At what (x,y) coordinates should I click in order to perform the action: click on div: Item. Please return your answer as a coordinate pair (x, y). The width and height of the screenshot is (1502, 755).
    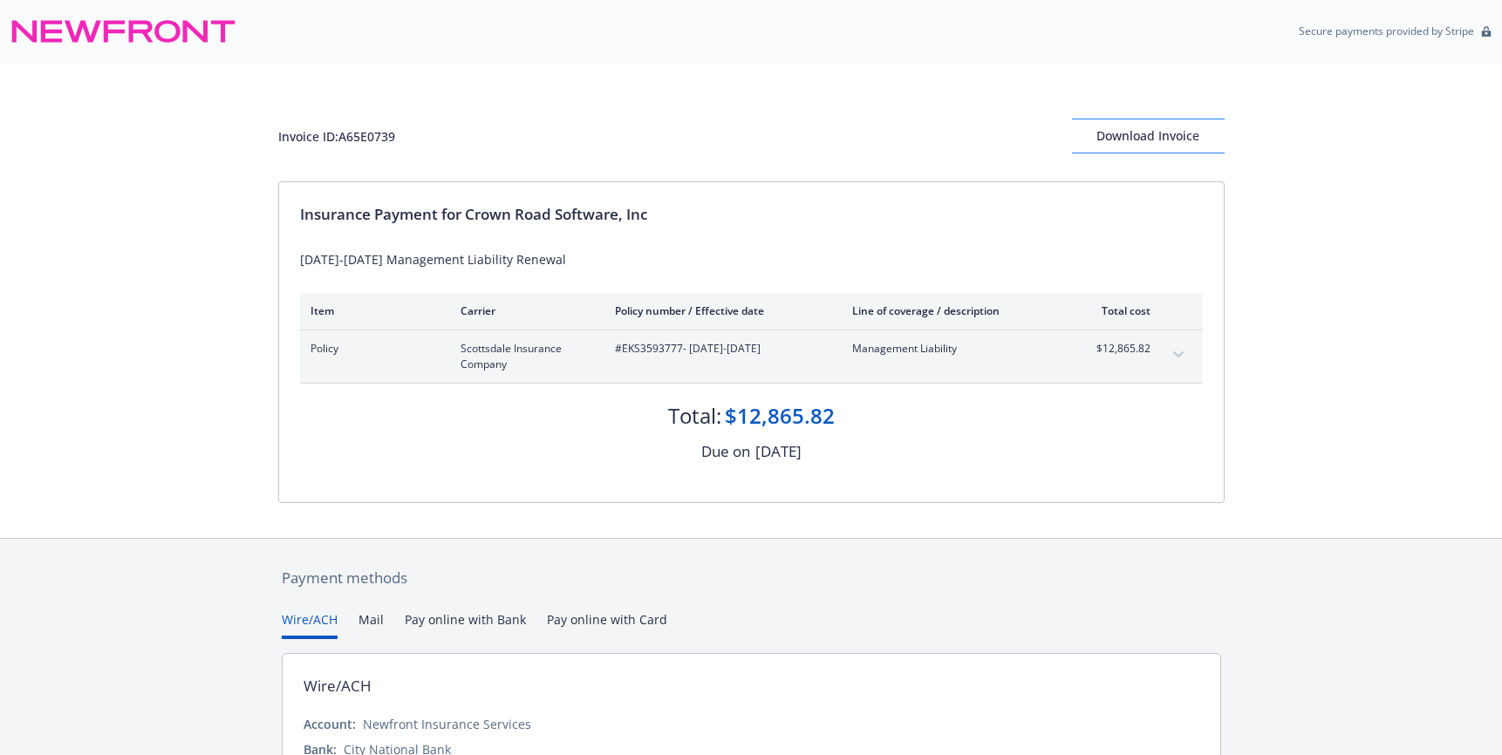
    Looking at the image, I should click on (371, 310).